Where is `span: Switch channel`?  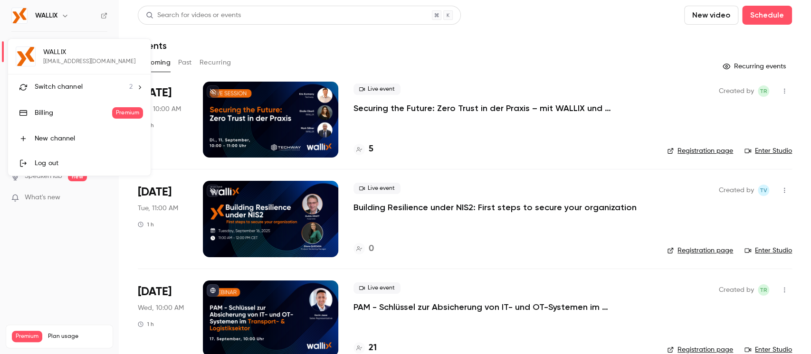 span: Switch channel is located at coordinates (58, 87).